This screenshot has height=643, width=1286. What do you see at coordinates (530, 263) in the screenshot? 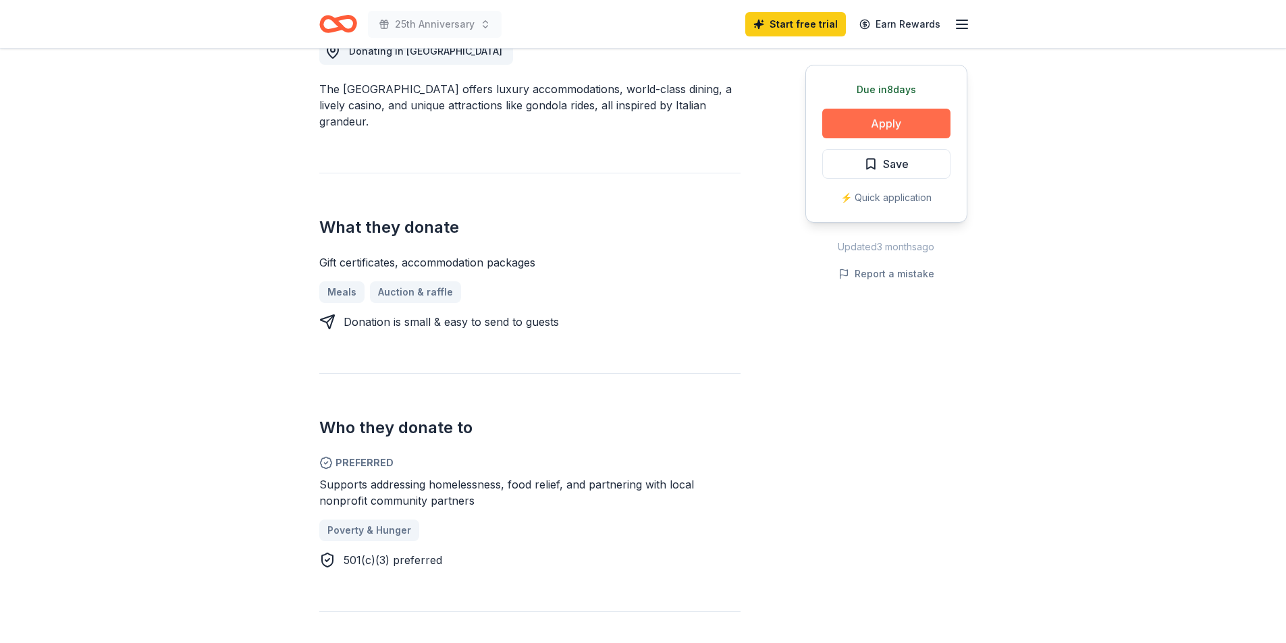
I see `div: Gift certificates, accommodation packages` at bounding box center [530, 263].